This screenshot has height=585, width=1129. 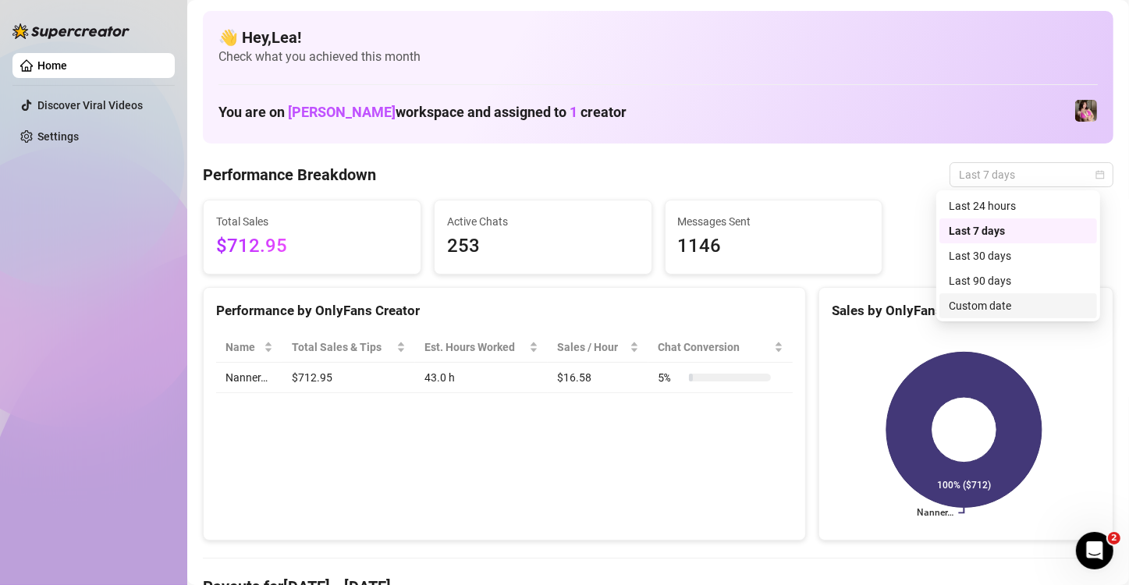 I want to click on span: Check what you achieved this month, so click(x=658, y=57).